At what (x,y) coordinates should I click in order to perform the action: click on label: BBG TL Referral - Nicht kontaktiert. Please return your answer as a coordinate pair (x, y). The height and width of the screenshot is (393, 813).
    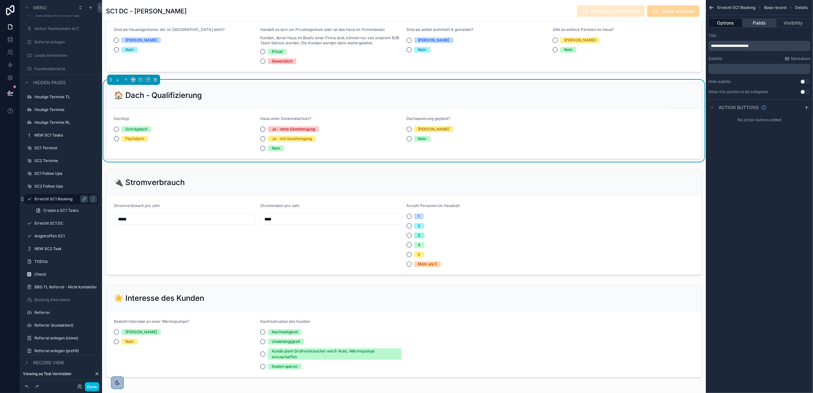
    Looking at the image, I should click on (66, 287).